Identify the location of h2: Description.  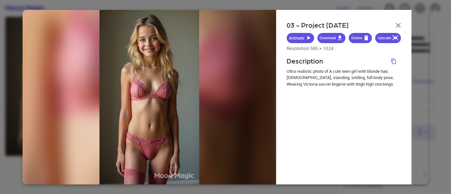
(305, 61).